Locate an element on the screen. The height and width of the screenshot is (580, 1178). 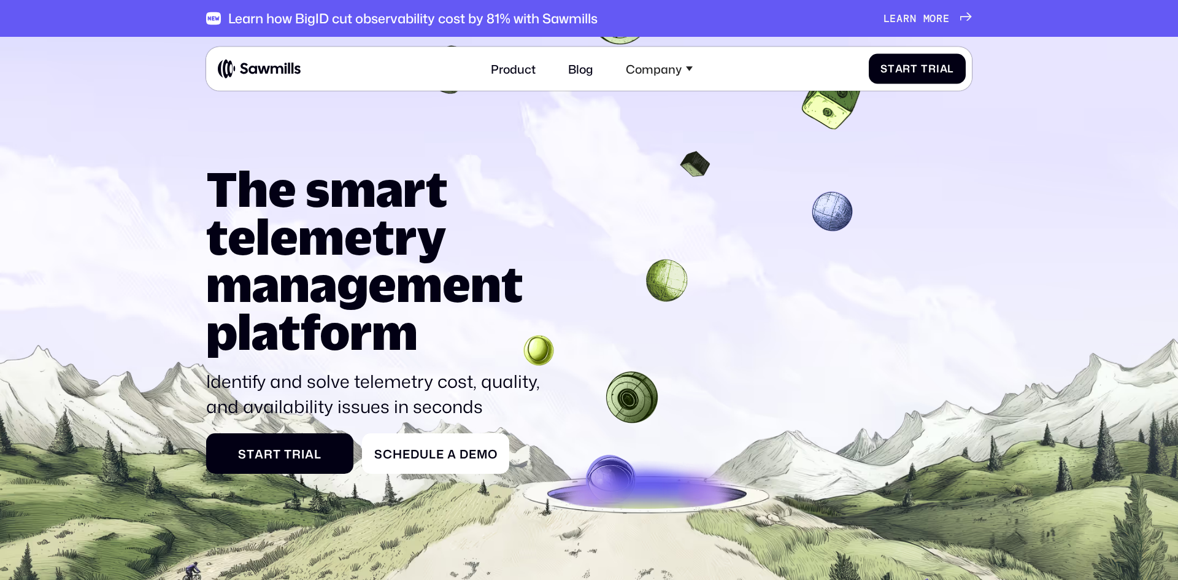
span: h is located at coordinates (398, 453).